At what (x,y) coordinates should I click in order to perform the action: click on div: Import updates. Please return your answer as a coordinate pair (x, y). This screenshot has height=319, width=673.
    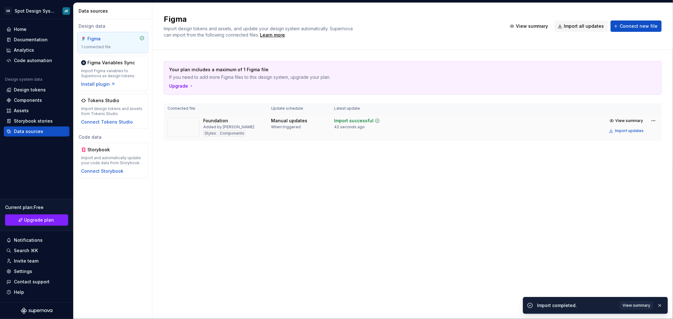
    Looking at the image, I should click on (629, 131).